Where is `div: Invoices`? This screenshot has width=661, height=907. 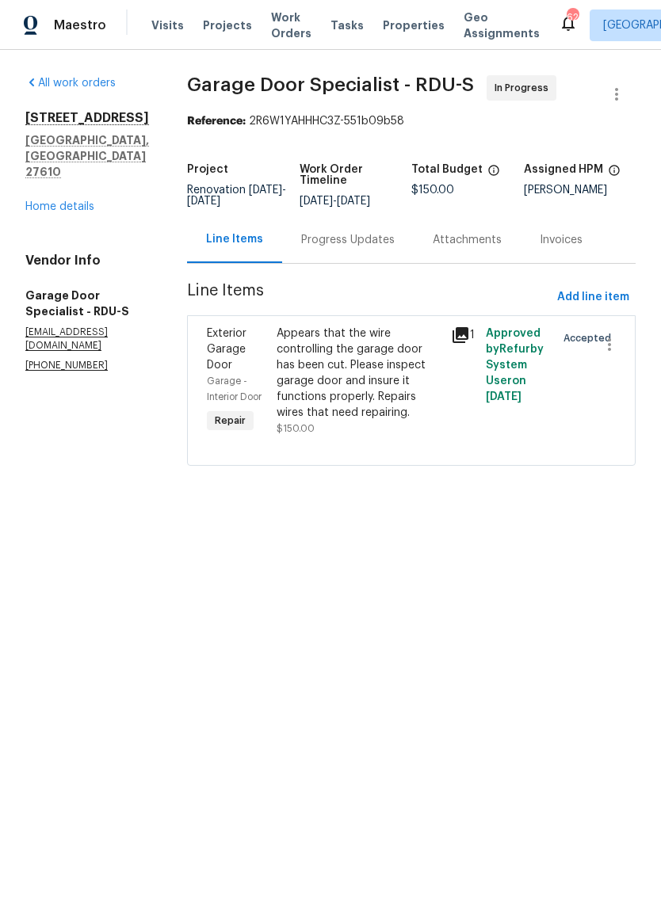
div: Invoices is located at coordinates (561, 240).